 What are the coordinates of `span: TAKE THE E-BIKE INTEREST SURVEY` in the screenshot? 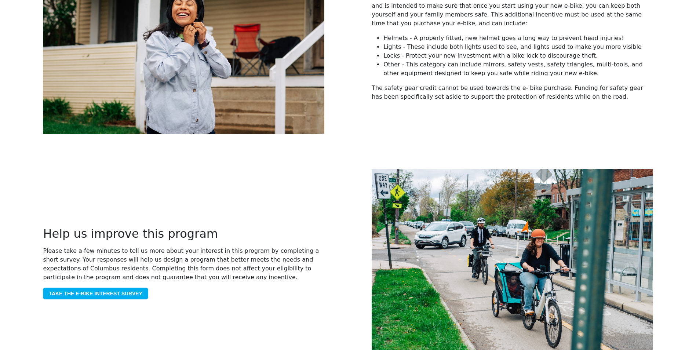 It's located at (95, 293).